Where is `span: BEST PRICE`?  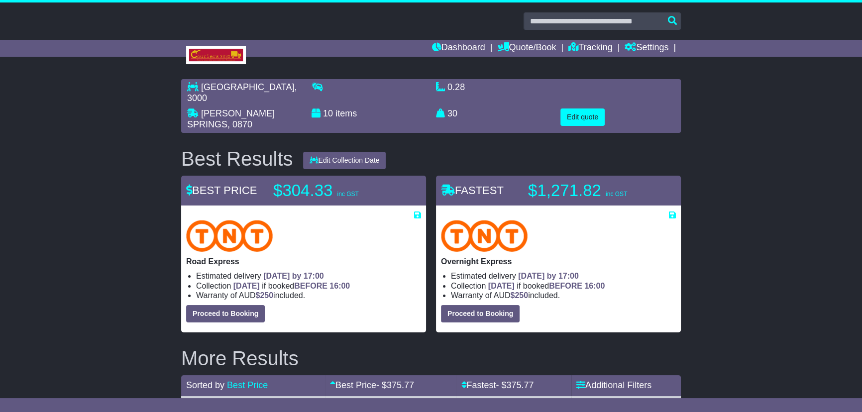 span: BEST PRICE is located at coordinates (221, 190).